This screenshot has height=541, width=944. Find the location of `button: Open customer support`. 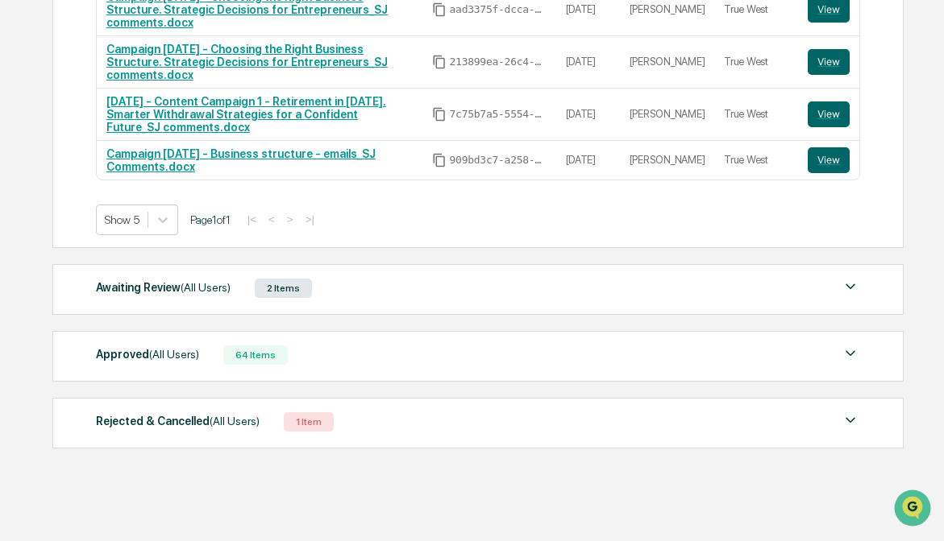

button: Open customer support is located at coordinates (20, 20).